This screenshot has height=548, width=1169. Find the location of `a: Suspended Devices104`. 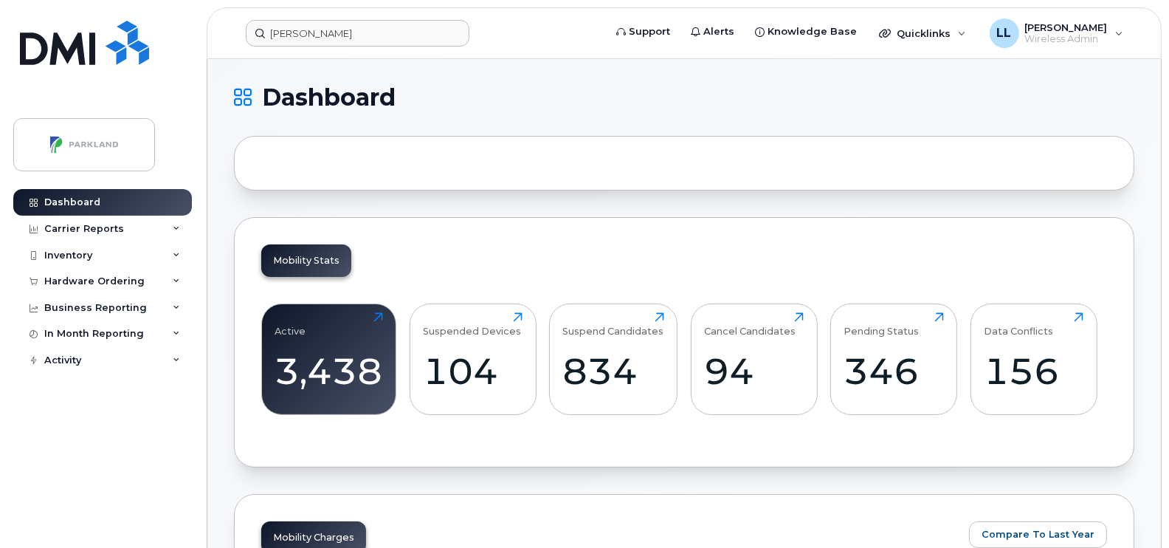

a: Suspended Devices104 is located at coordinates (472, 360).